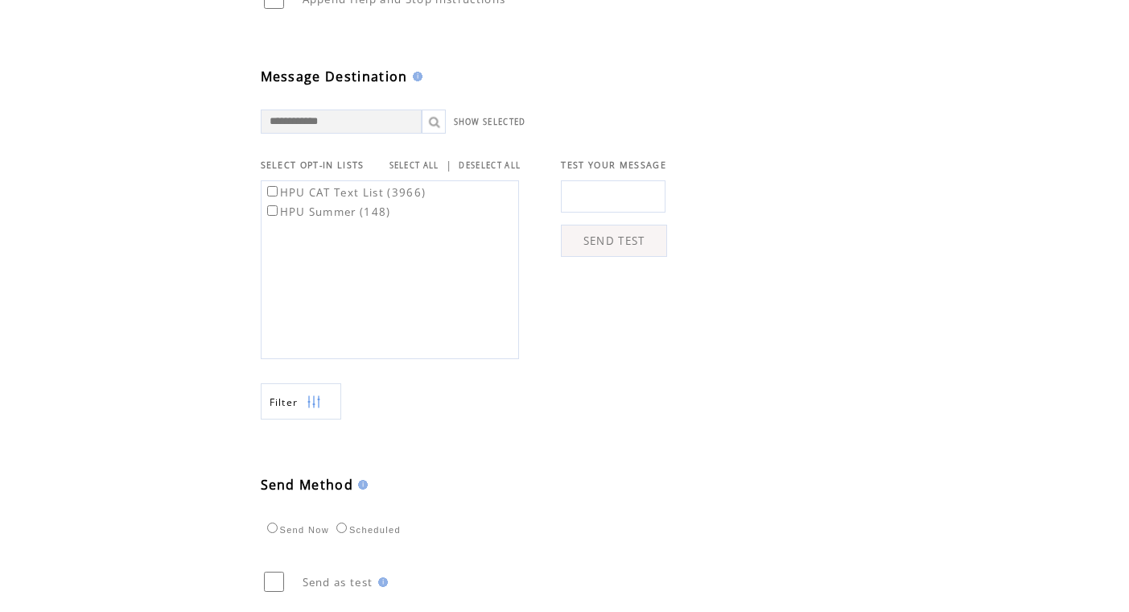  I want to click on span: TEST YOUR MESSAGE, so click(613, 165).